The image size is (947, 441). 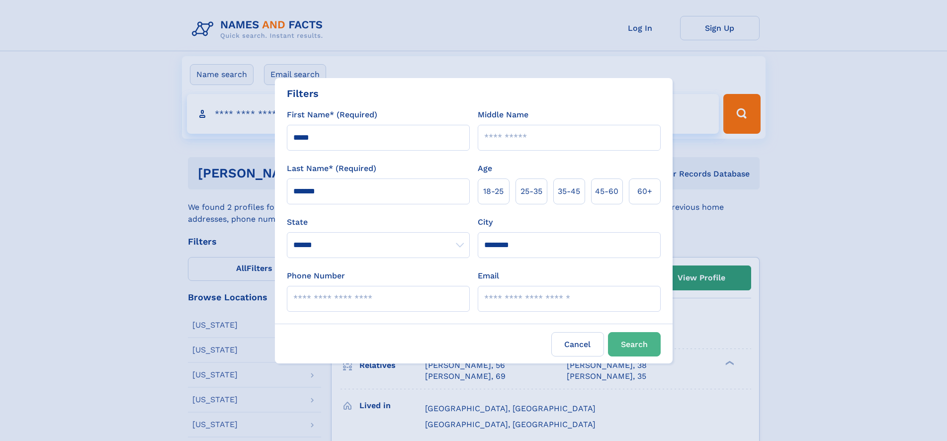 I want to click on button: Search, so click(x=634, y=344).